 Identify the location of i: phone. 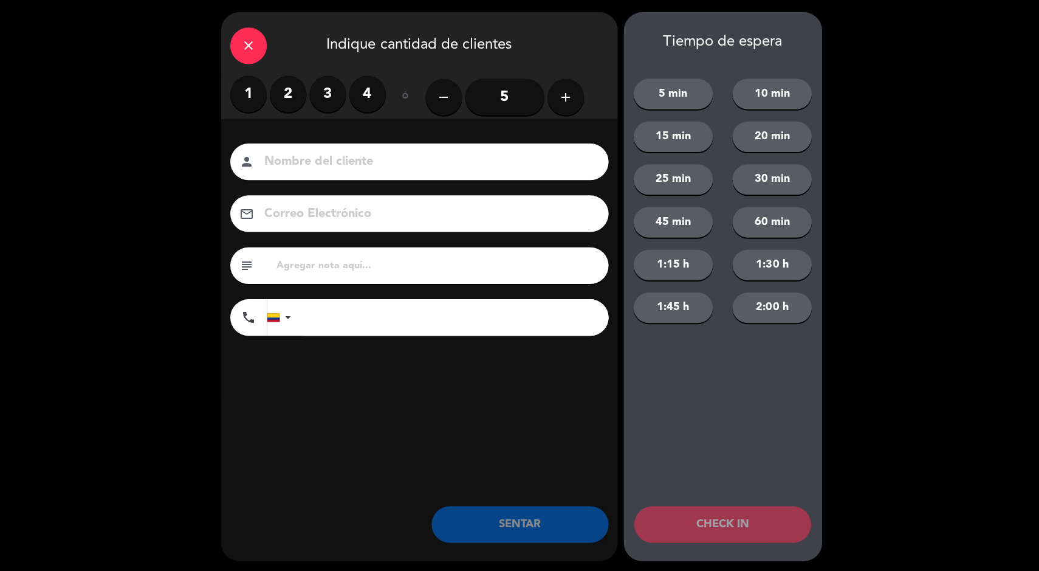
(248, 316).